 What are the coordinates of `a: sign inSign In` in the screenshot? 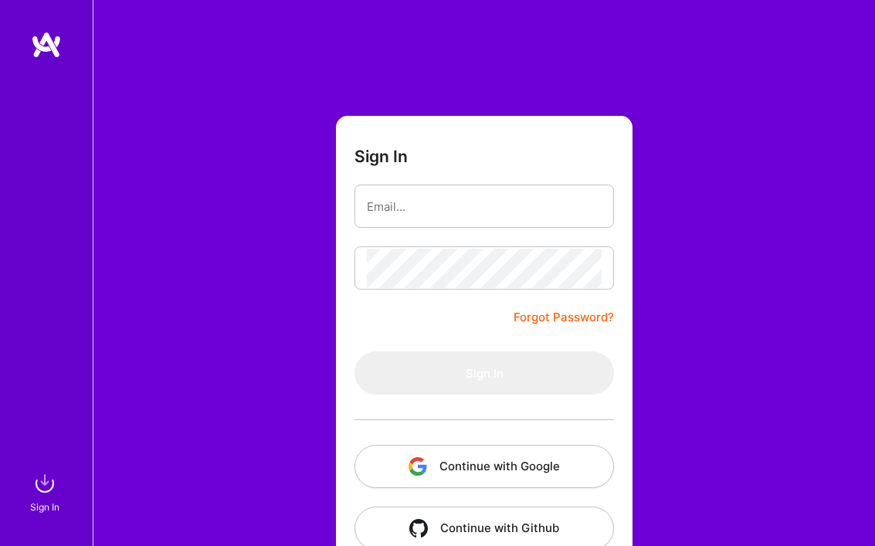 It's located at (46, 491).